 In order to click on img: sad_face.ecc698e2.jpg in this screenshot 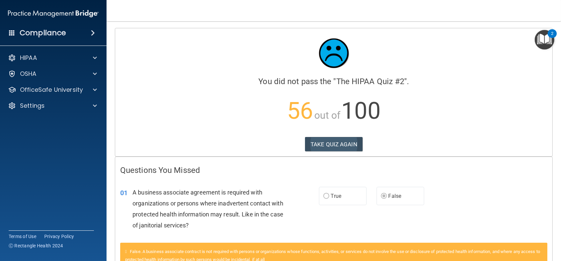, I will do `click(334, 53)`.